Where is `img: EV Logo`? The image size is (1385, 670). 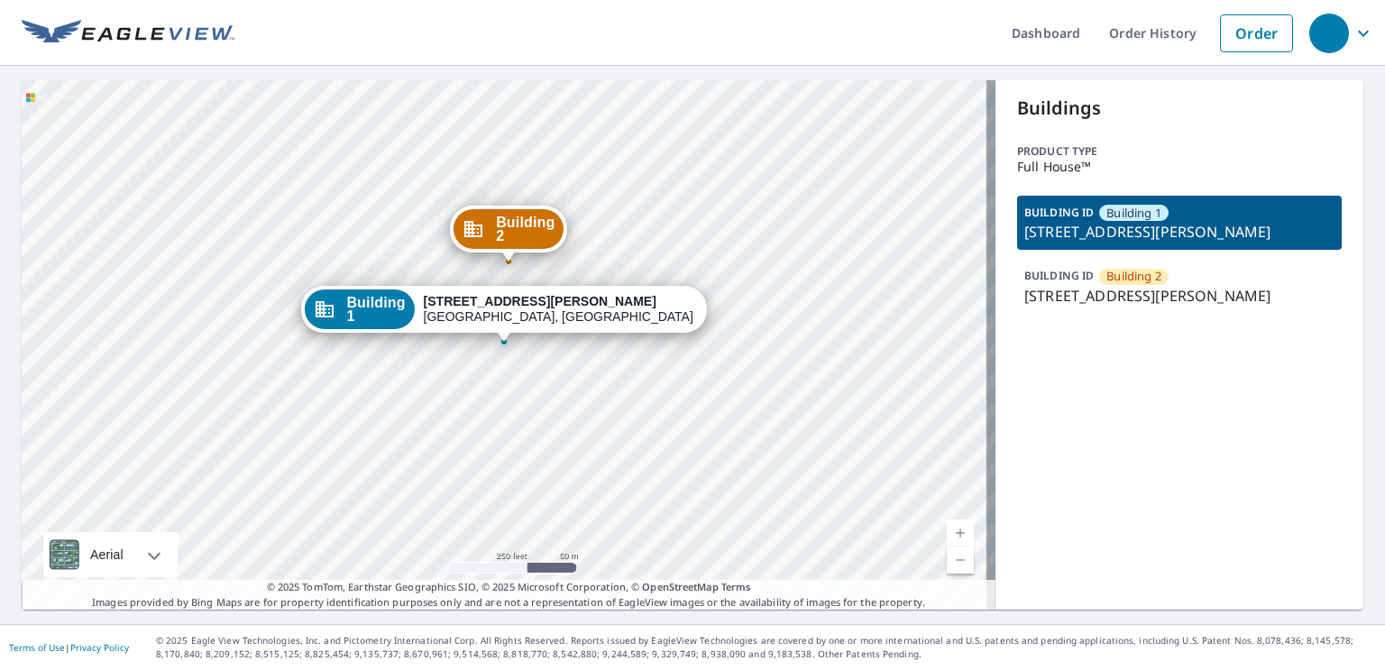 img: EV Logo is located at coordinates (128, 33).